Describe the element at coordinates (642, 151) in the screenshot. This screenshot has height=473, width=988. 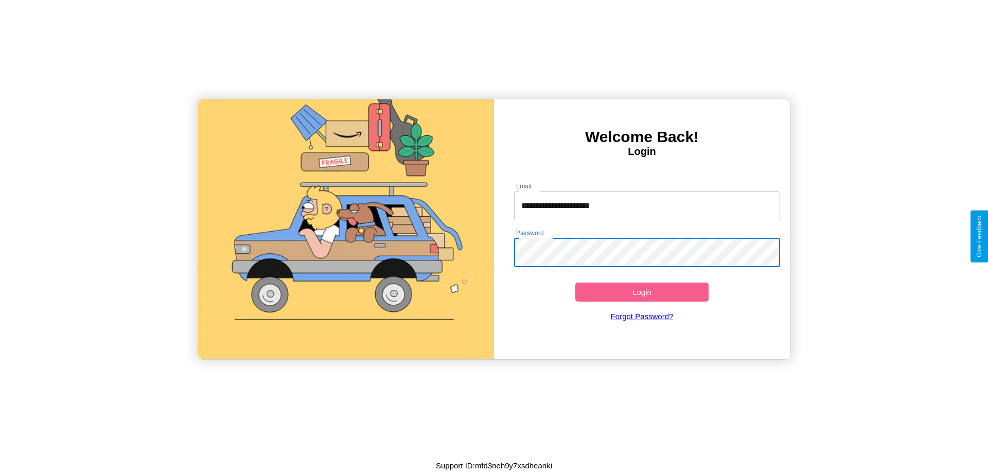
I see `h4: Login` at that location.